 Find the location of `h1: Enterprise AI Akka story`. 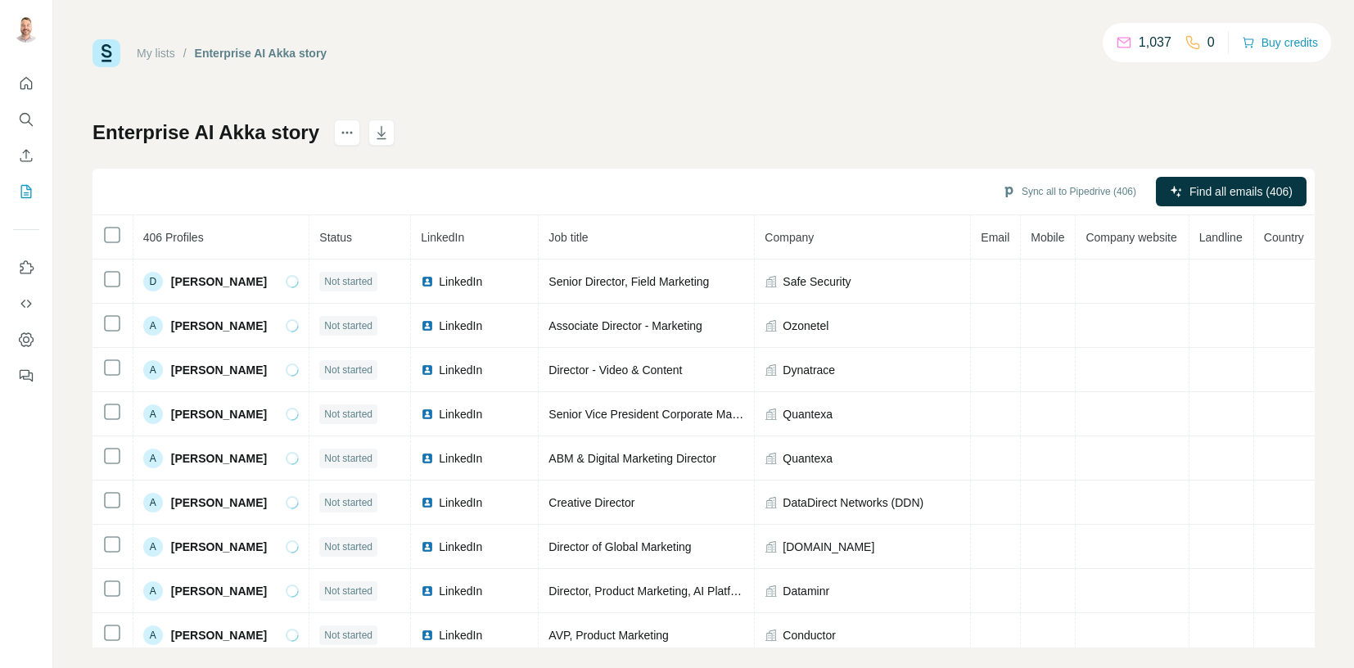

h1: Enterprise AI Akka story is located at coordinates (205, 133).